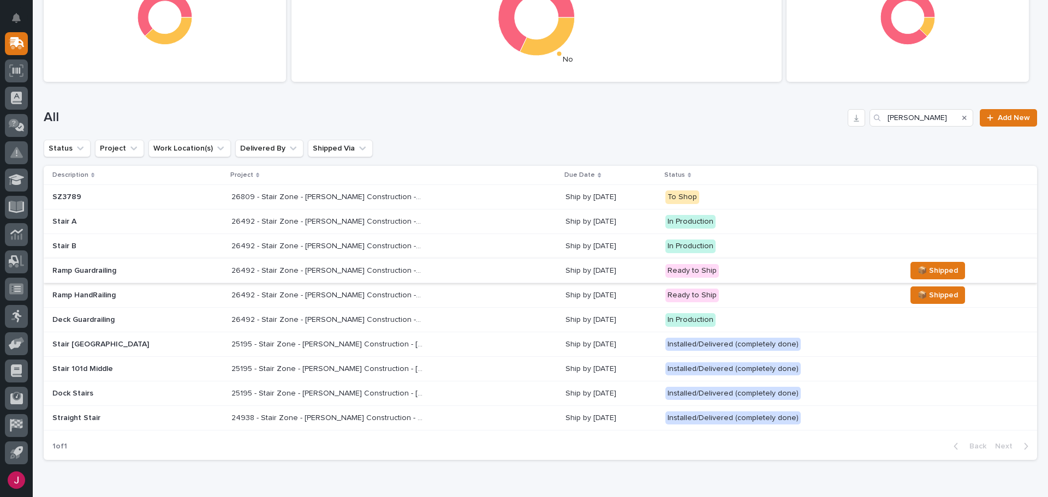 Image resolution: width=1048 pixels, height=497 pixels. I want to click on a: Add New, so click(1008, 118).